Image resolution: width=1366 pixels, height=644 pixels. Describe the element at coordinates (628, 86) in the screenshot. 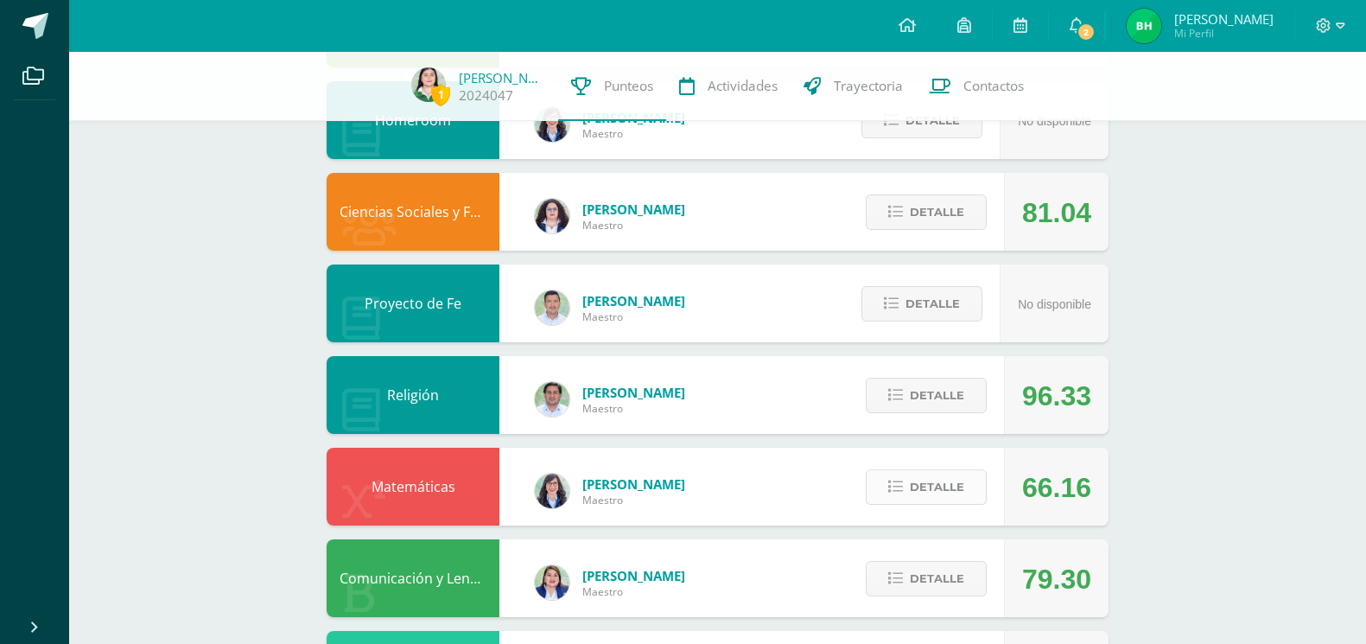

I see `span: Punteos` at that location.